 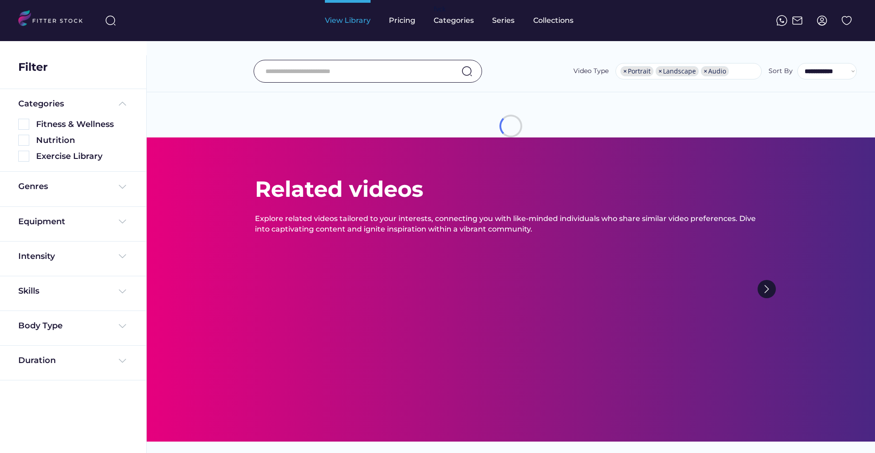 I want to click on div: Nutrition, so click(x=82, y=140).